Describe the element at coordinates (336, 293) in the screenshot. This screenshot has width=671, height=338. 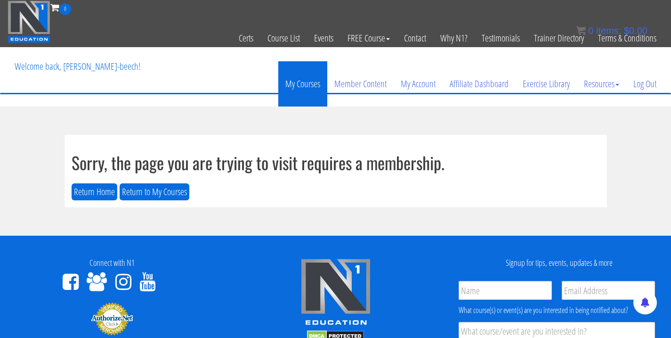
I see `img: n1-edu-logo` at that location.